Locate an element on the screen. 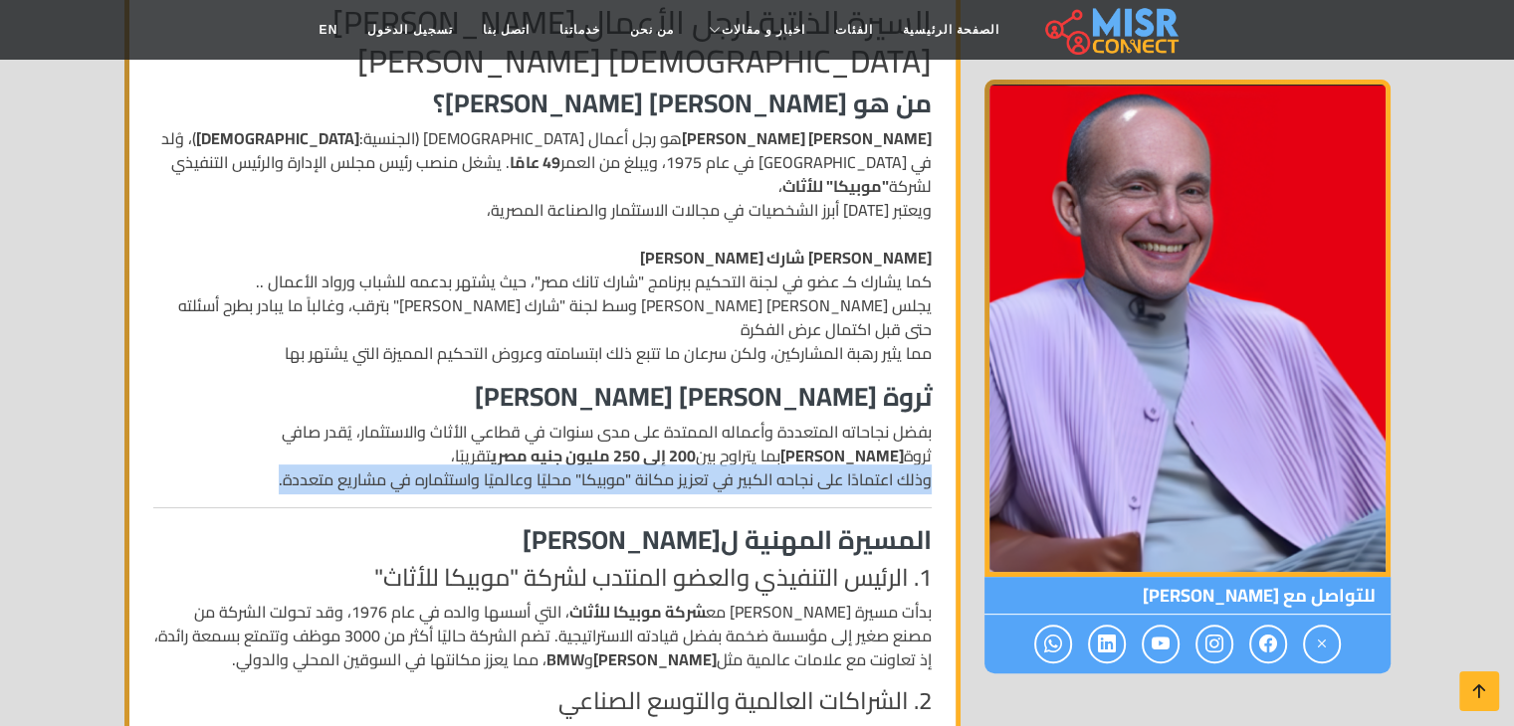 The height and width of the screenshot is (726, 1514). strong: BMW is located at coordinates (565, 660).